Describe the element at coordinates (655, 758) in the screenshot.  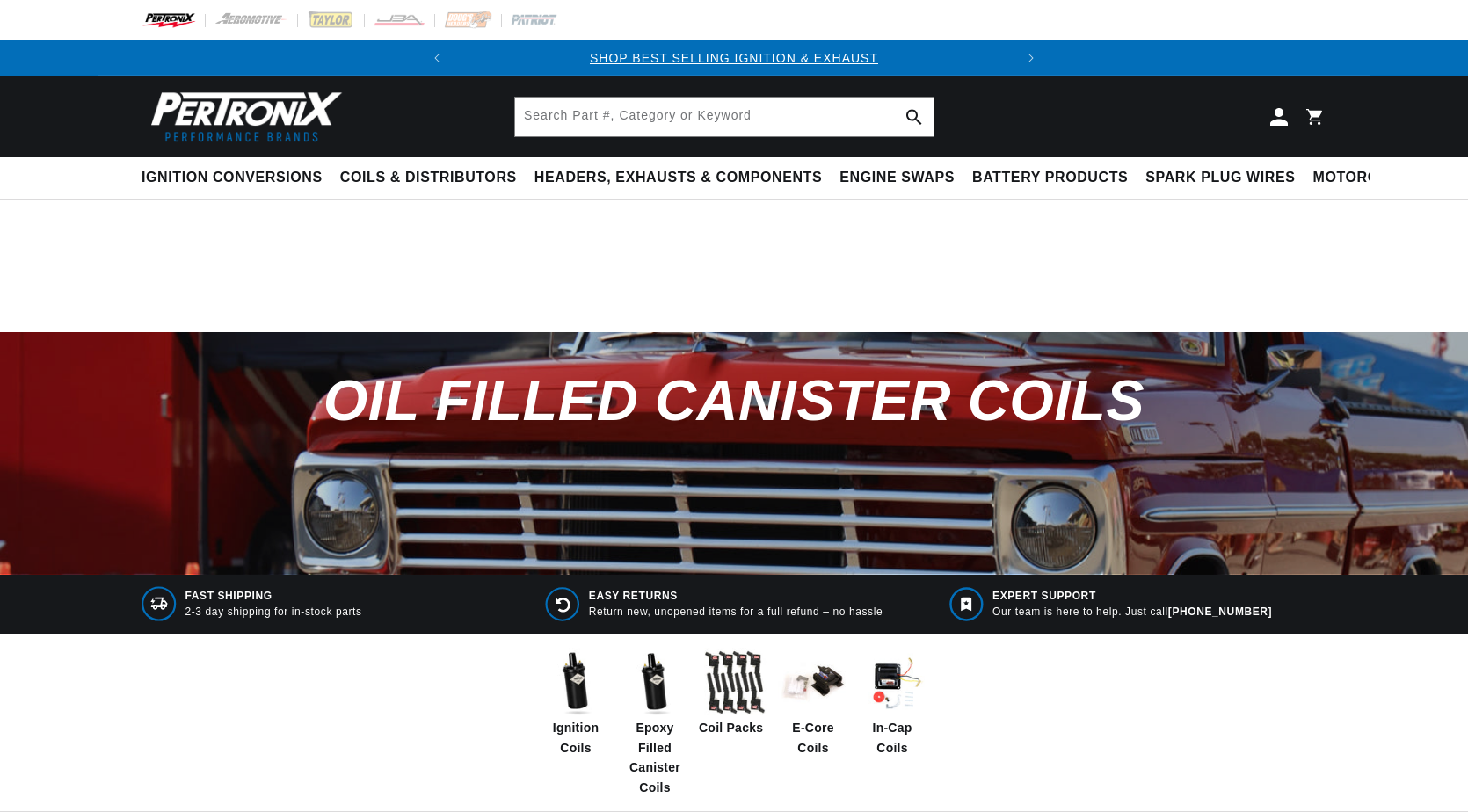
I see `span: Epoxy Filled Canister Coils` at that location.